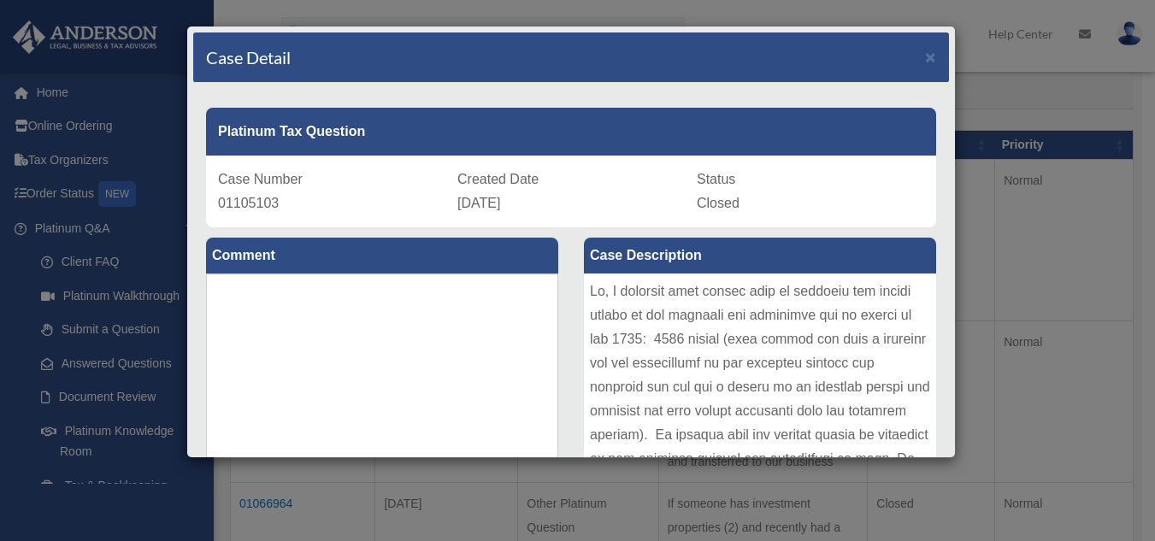 The width and height of the screenshot is (1155, 541). Describe the element at coordinates (248, 57) in the screenshot. I see `h4: Case Detail` at that location.